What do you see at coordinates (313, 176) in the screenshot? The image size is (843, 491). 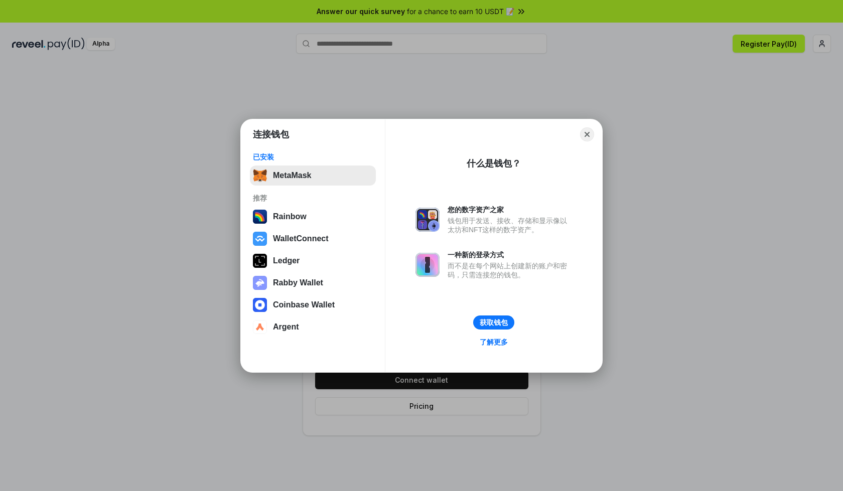 I see `button: MetaMask` at bounding box center [313, 176].